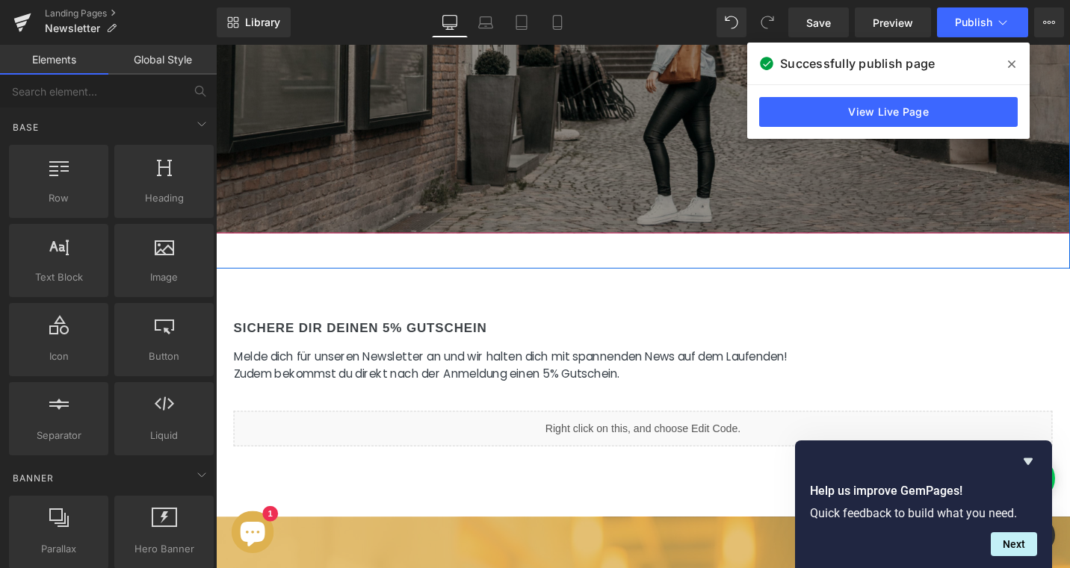 Image resolution: width=1070 pixels, height=568 pixels. What do you see at coordinates (39, 518) in the screenshot?
I see `inbox-online-store-chat: Onlineshop-Chat von Shopify` at bounding box center [39, 518].